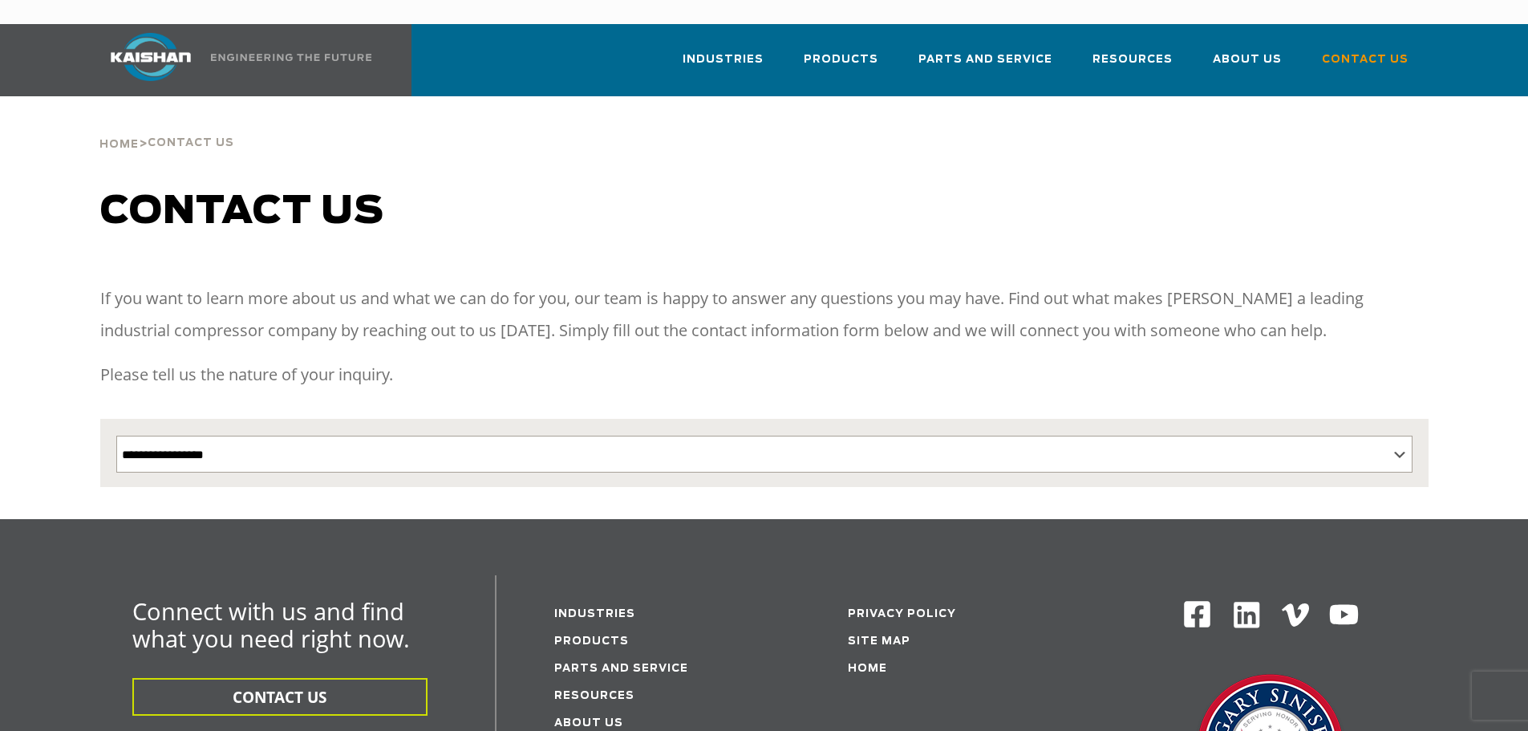 Image resolution: width=1528 pixels, height=731 pixels. Describe the element at coordinates (879, 641) in the screenshot. I see `a: Site Map` at that location.